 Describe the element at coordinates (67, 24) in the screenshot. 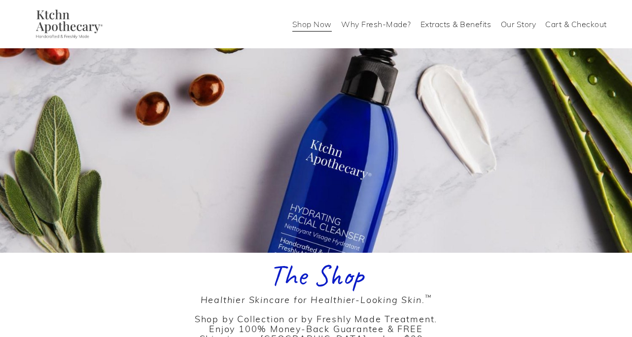

I see `img: Ktchn Apothecary` at that location.